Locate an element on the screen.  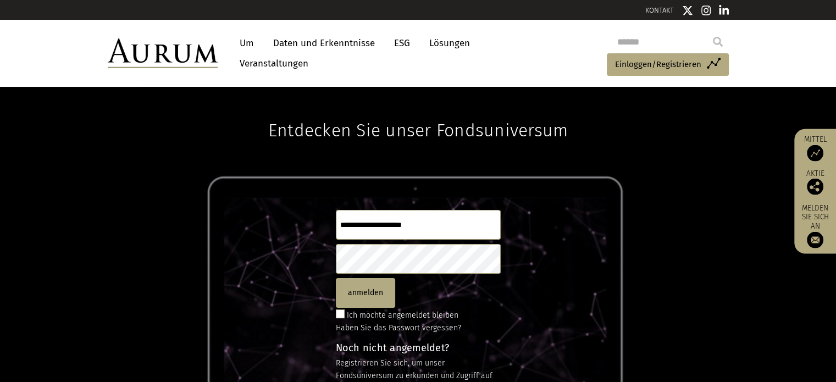
font: Noch nicht angemeldet? is located at coordinates (392, 348).